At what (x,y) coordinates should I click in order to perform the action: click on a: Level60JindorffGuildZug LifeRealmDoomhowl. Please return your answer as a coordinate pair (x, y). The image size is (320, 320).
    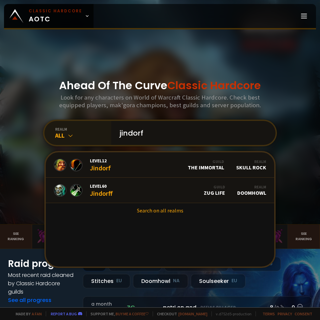
    Looking at the image, I should click on (160, 191).